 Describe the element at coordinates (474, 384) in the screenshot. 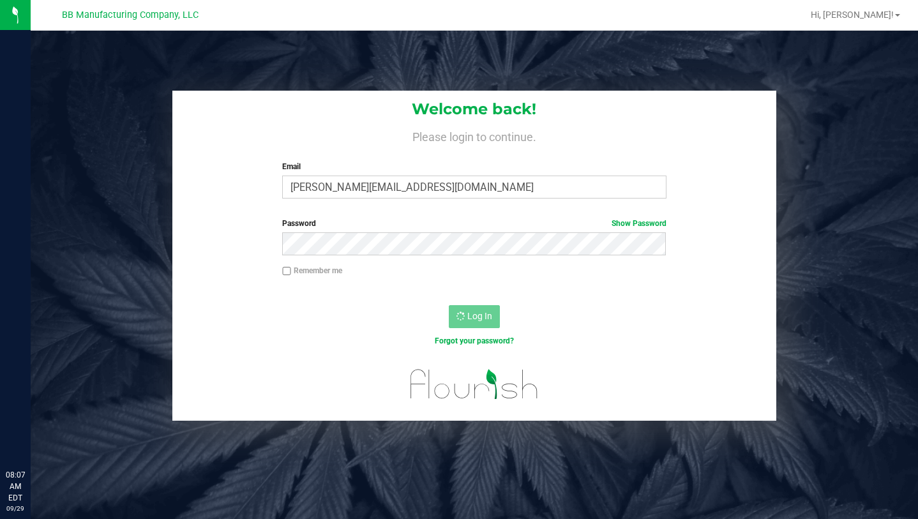

I see `img: flourish_logo.svg` at that location.